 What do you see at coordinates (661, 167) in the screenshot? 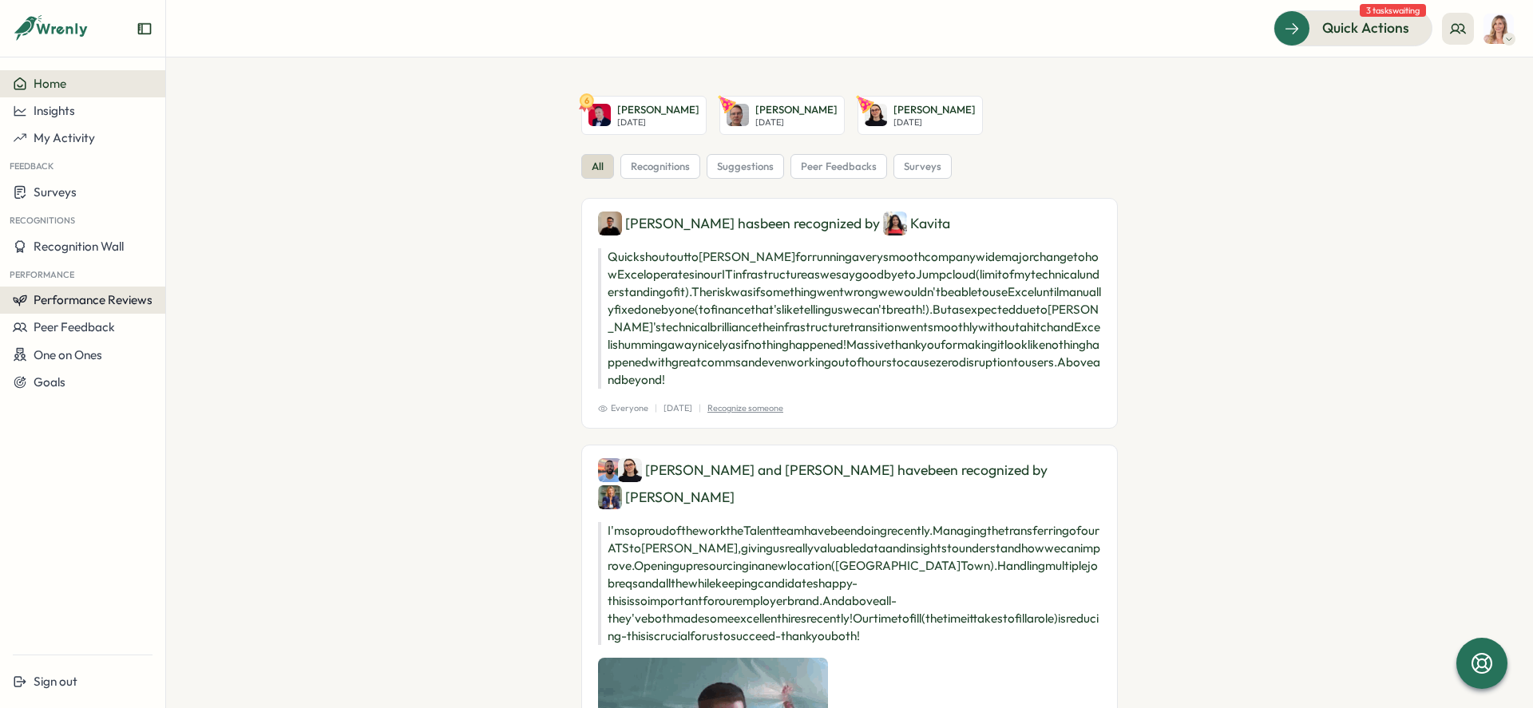
I see `span: recognitions` at bounding box center [661, 167].